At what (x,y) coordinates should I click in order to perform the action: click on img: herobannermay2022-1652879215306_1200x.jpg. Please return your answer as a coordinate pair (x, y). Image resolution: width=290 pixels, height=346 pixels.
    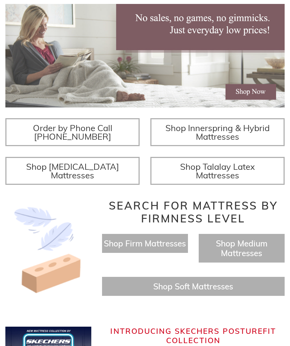
    Looking at the image, I should click on (145, 55).